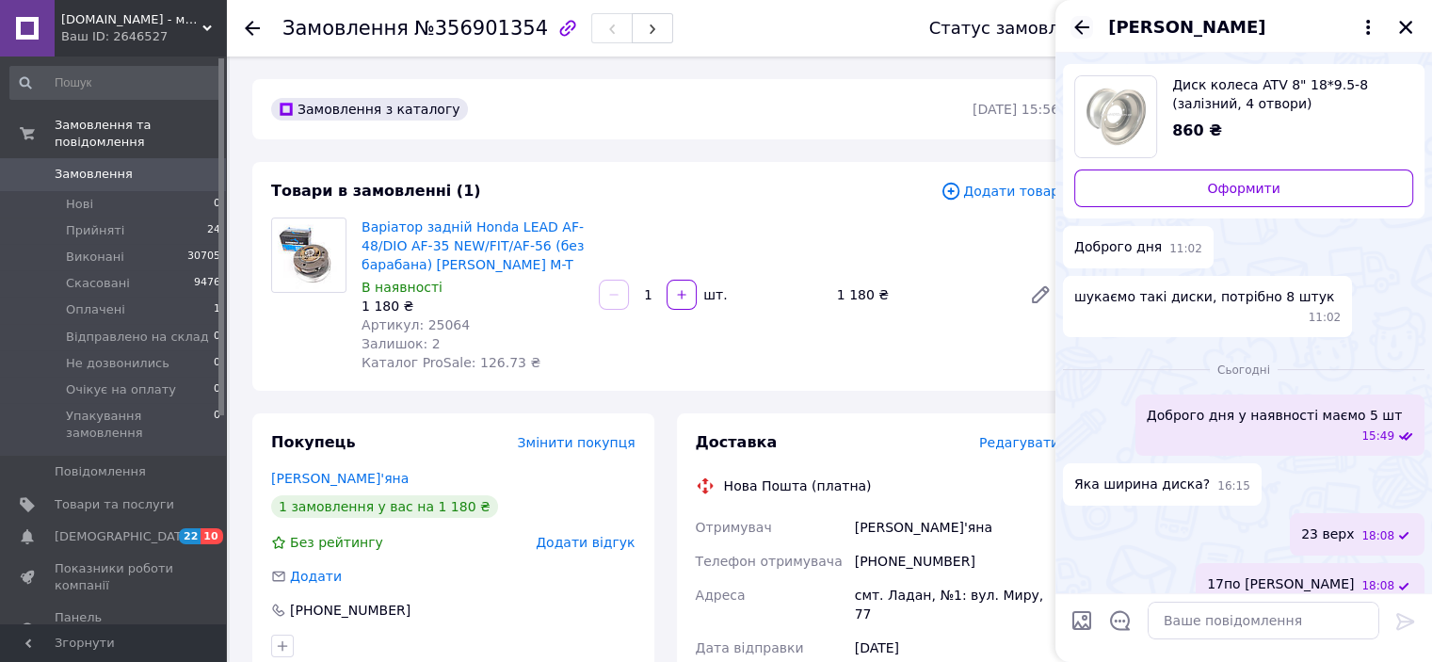  Describe the element at coordinates (769, 561) in the screenshot. I see `span: Телефон отримувача` at that location.